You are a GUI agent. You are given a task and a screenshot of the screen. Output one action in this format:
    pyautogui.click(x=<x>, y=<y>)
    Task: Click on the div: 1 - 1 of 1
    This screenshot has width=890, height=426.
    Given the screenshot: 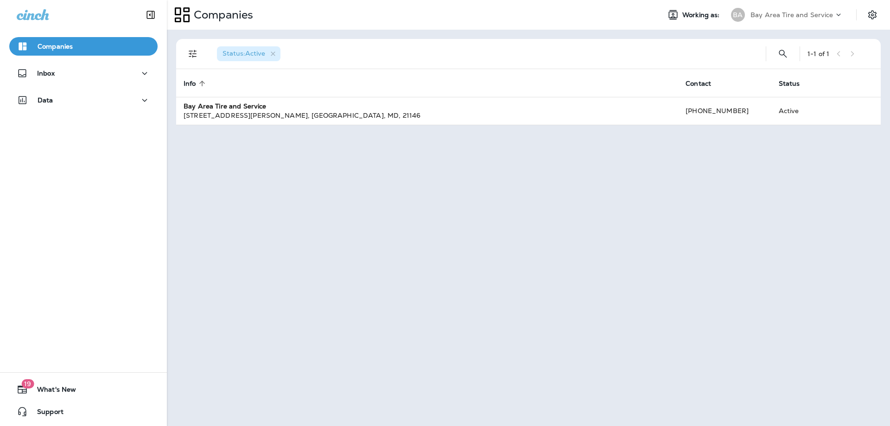 What is the action you would take?
    pyautogui.click(x=818, y=54)
    